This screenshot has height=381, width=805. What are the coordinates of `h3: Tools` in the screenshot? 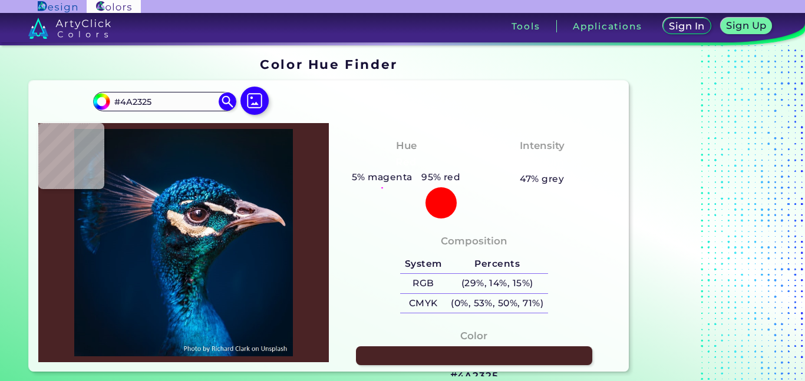 It's located at (525, 26).